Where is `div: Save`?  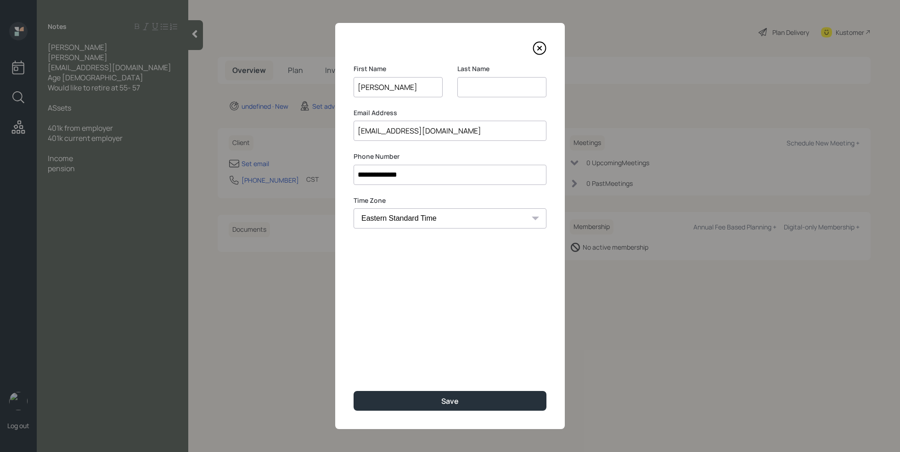 div: Save is located at coordinates (450, 401).